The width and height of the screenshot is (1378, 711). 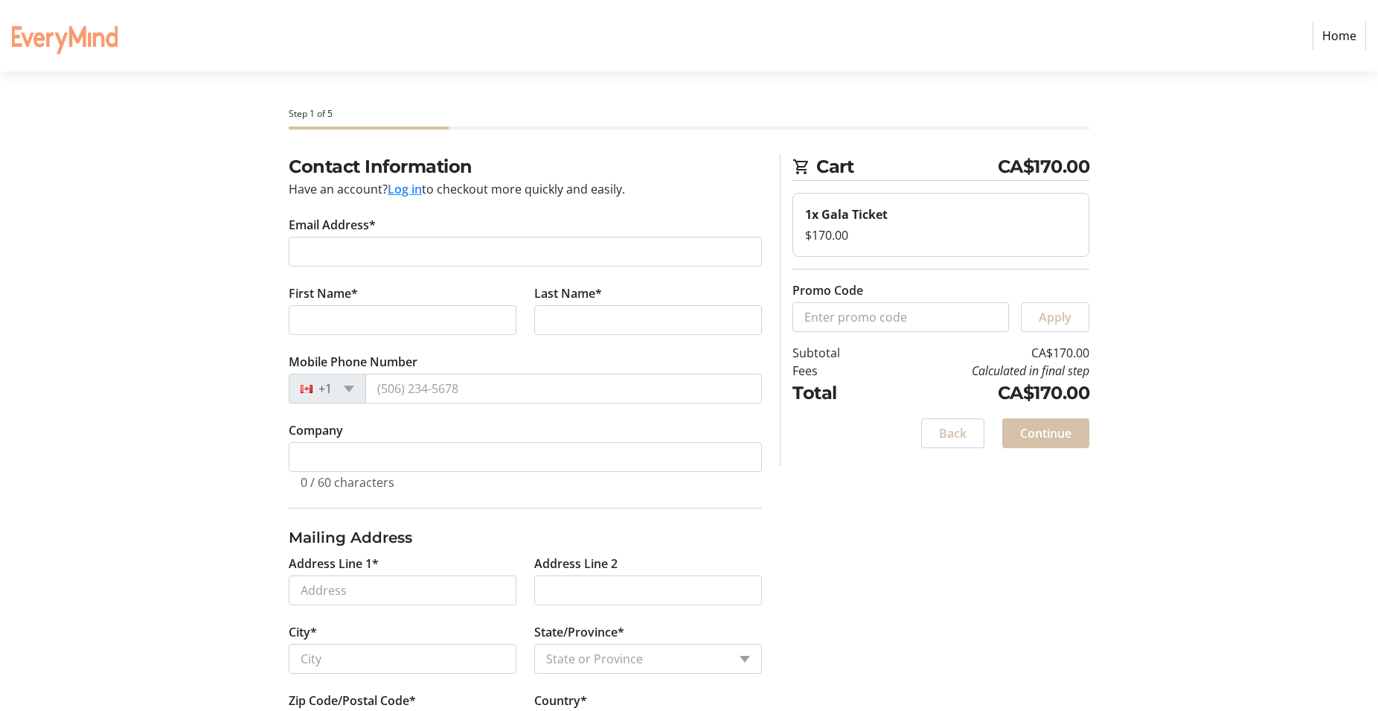 What do you see at coordinates (828, 290) in the screenshot?
I see `label: Promo Code` at bounding box center [828, 290].